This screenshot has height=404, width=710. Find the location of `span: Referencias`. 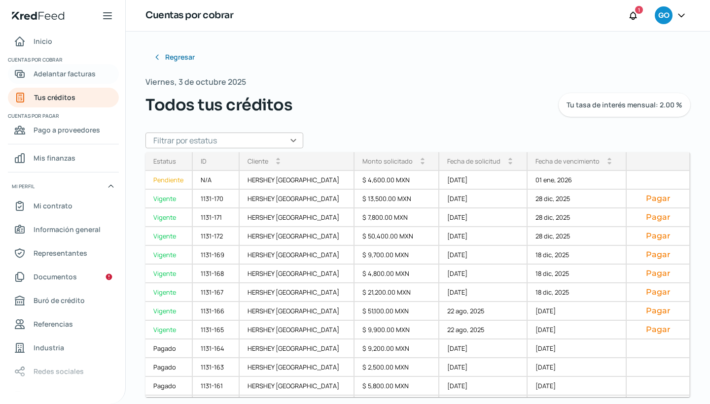

span: Referencias is located at coordinates (53, 324).